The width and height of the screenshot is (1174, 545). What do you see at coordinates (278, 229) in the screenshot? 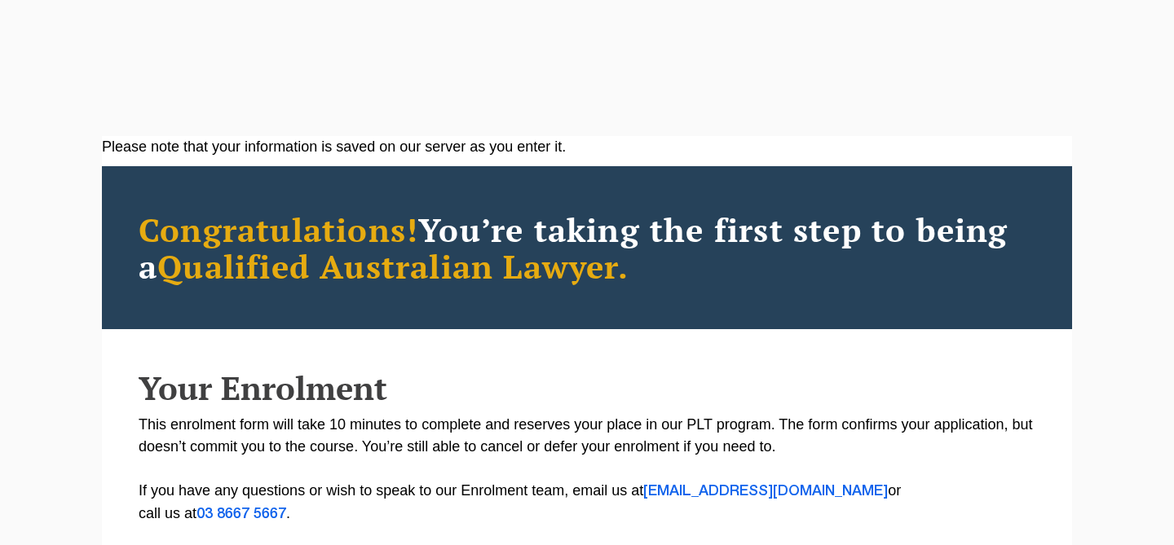
I see `span: Congratulations!` at bounding box center [278, 229].